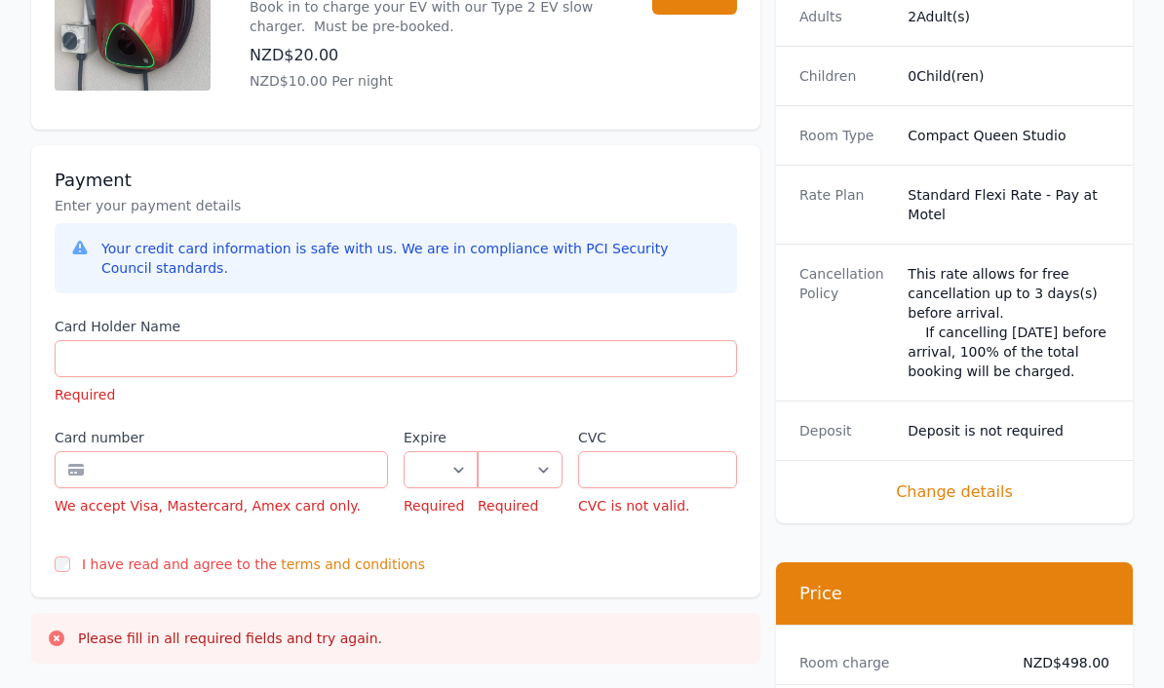 This screenshot has width=1164, height=688. Describe the element at coordinates (1008, 76) in the screenshot. I see `dd: 0 Child(ren)` at that location.